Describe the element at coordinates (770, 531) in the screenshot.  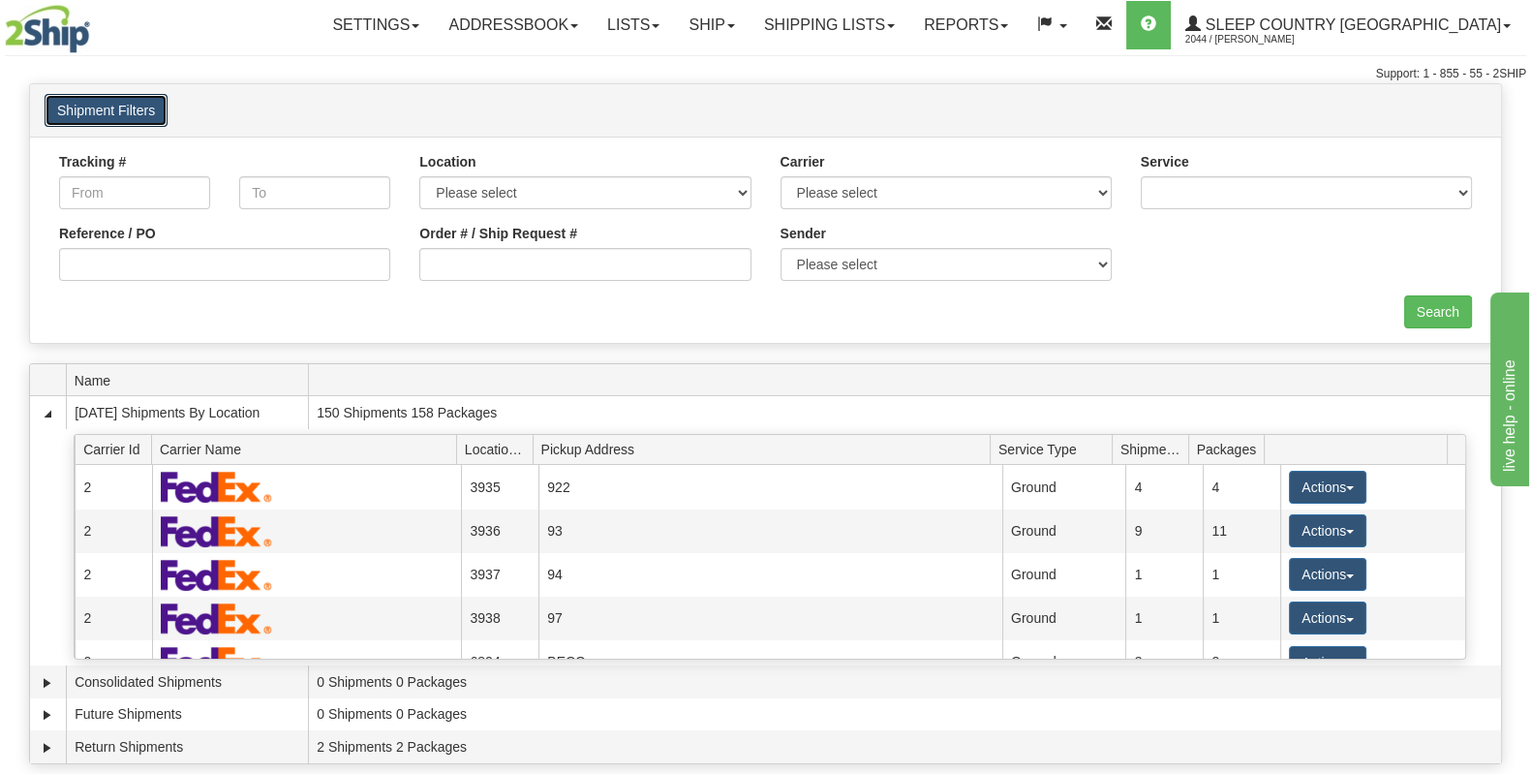
I see `td: 93` at that location.